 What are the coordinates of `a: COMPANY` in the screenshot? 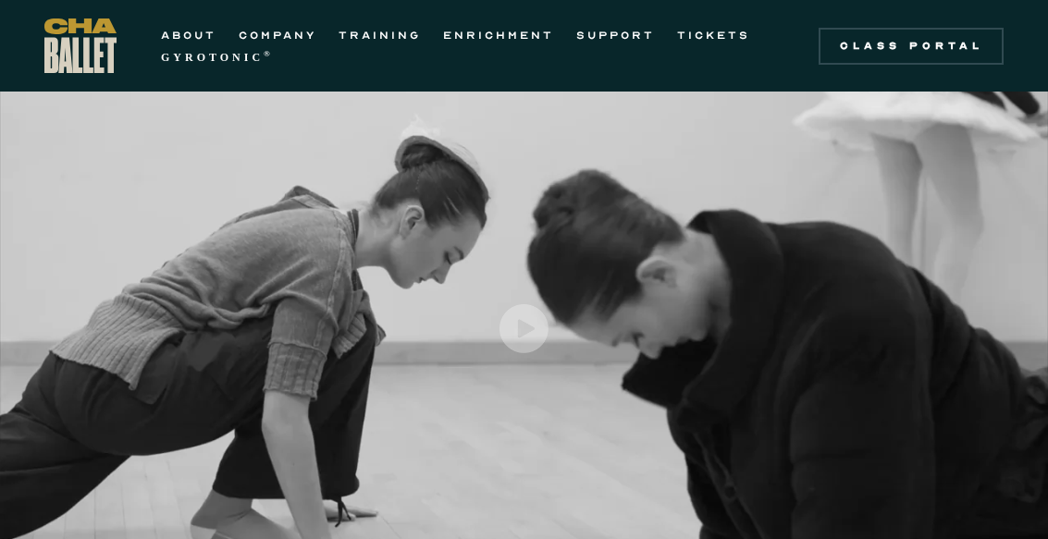 It's located at (278, 35).